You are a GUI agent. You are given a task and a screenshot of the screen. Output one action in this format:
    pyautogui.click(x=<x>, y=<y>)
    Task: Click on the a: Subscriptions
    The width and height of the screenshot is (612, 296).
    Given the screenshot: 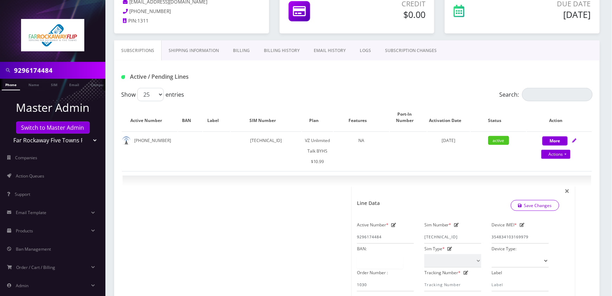 What is the action you would take?
    pyautogui.click(x=138, y=51)
    